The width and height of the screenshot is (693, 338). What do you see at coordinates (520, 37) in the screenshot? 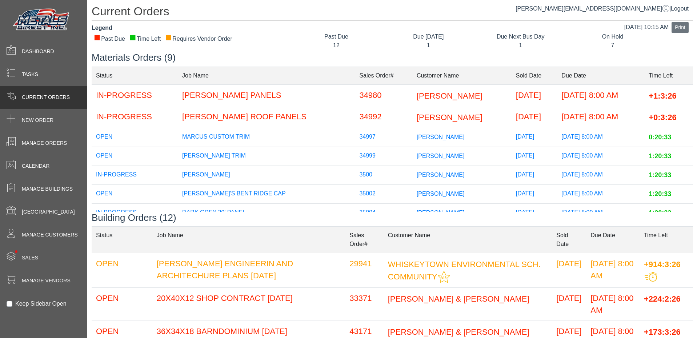
I see `div: Due Next Bus Day` at bounding box center [520, 37].